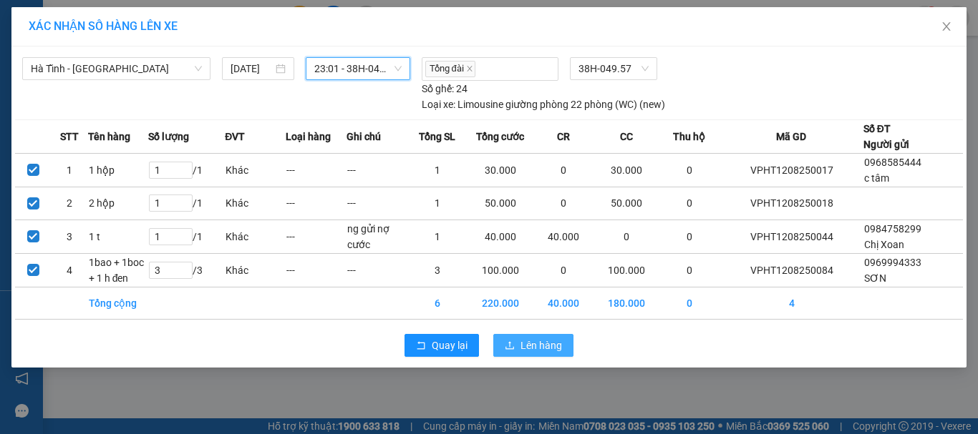  I want to click on span: Loại xe:, so click(438, 104).